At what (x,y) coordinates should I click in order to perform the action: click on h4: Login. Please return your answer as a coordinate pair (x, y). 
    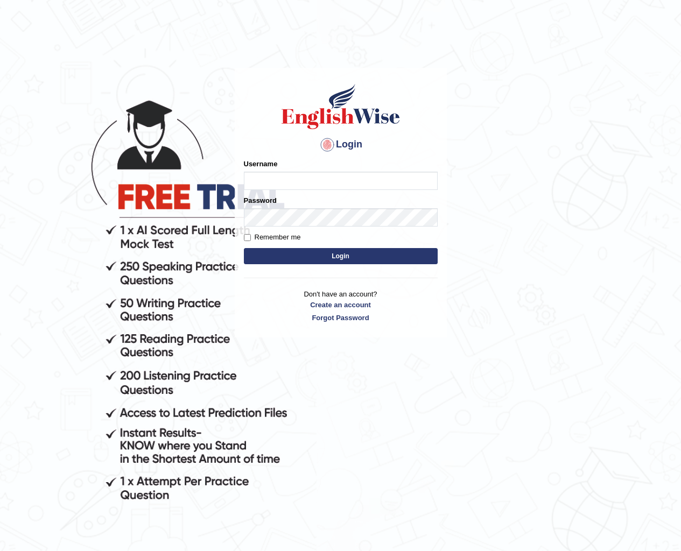
    Looking at the image, I should click on (341, 145).